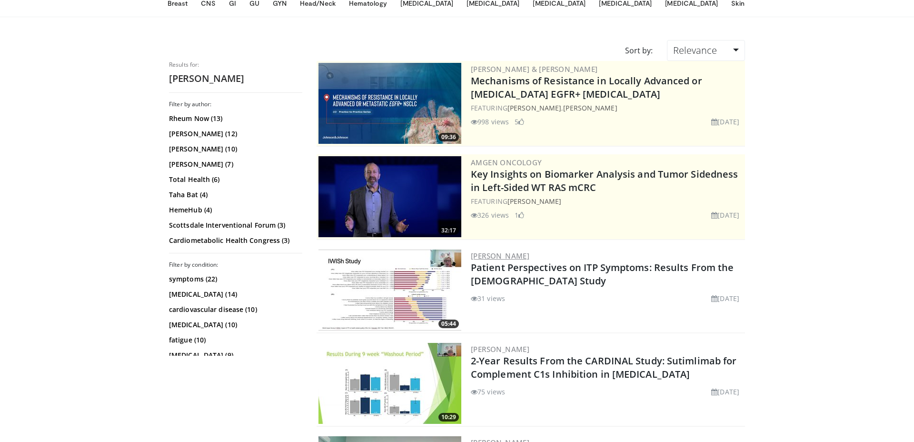 This screenshot has height=442, width=914. I want to click on h3: Filter by condition:, so click(236, 265).